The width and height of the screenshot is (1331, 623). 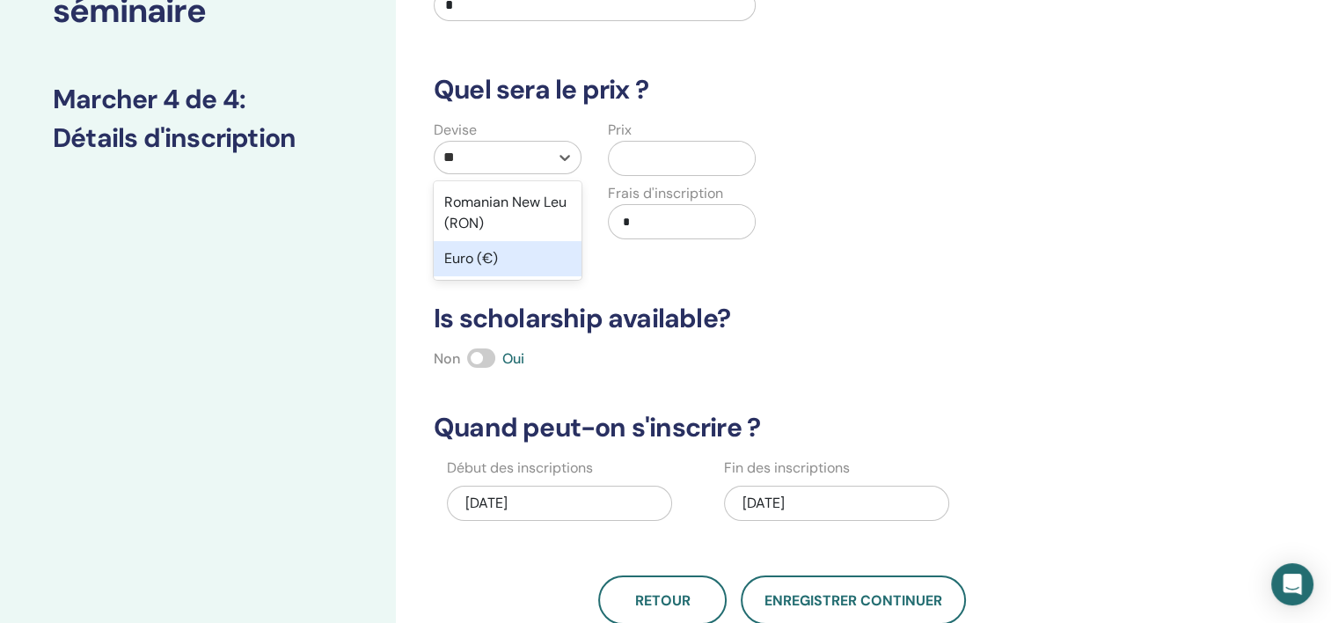 I want to click on h3: Quand peut-on s'inscrire ?, so click(x=782, y=428).